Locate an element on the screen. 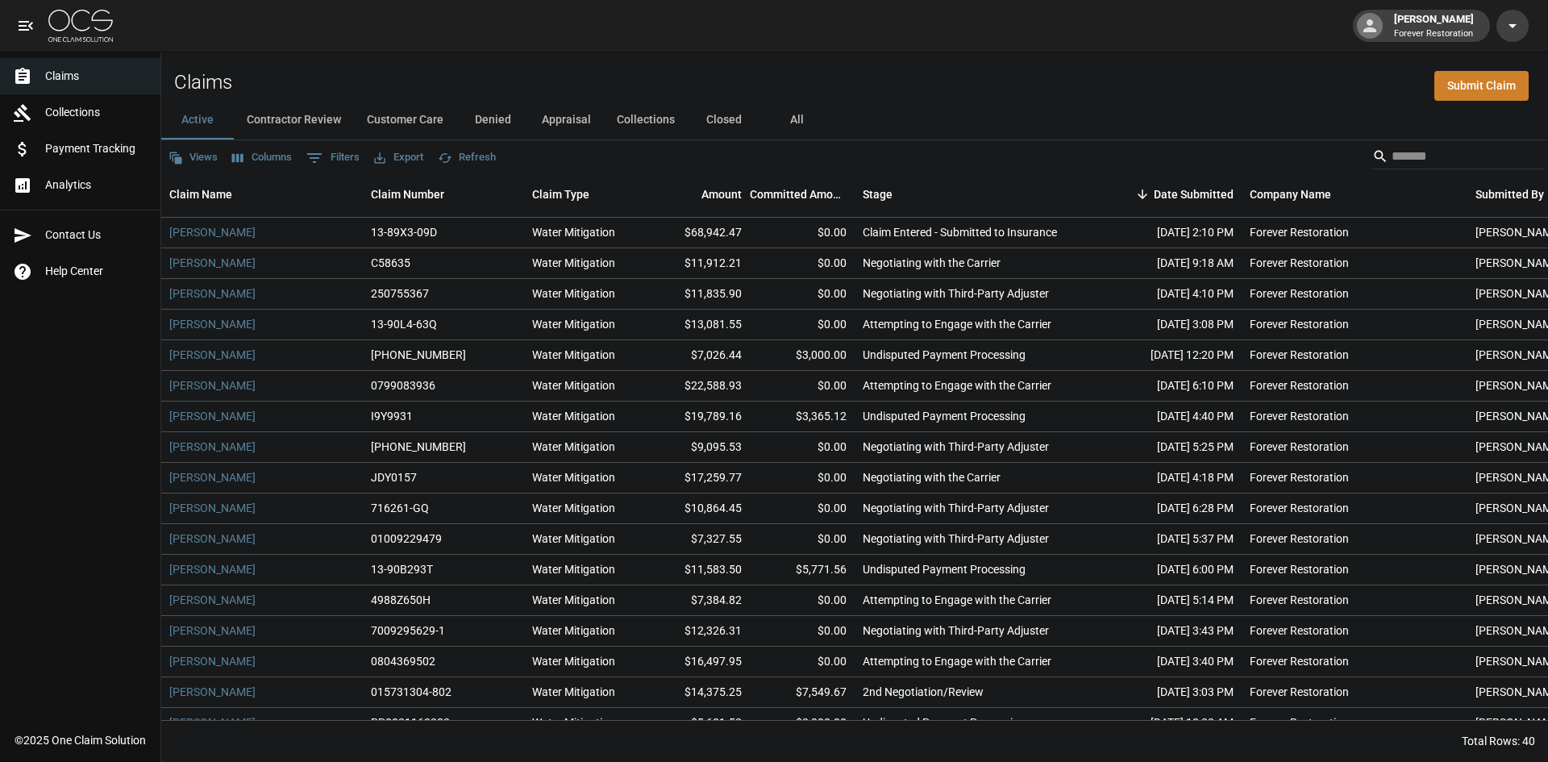 The image size is (1548, 762). button: open drawer is located at coordinates (26, 26).